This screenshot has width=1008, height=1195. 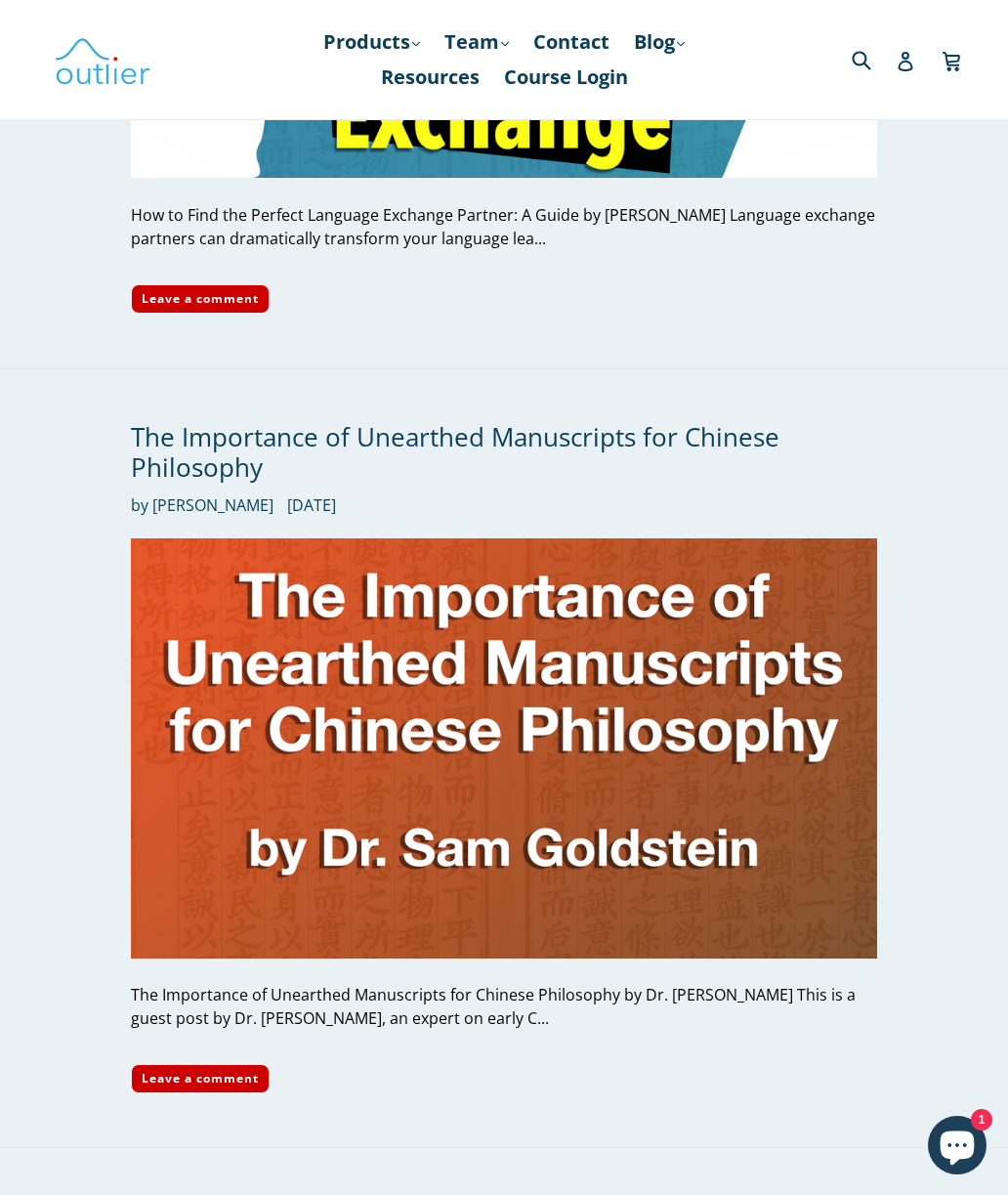 What do you see at coordinates (430, 77) in the screenshot?
I see `a: Resources` at bounding box center [430, 77].